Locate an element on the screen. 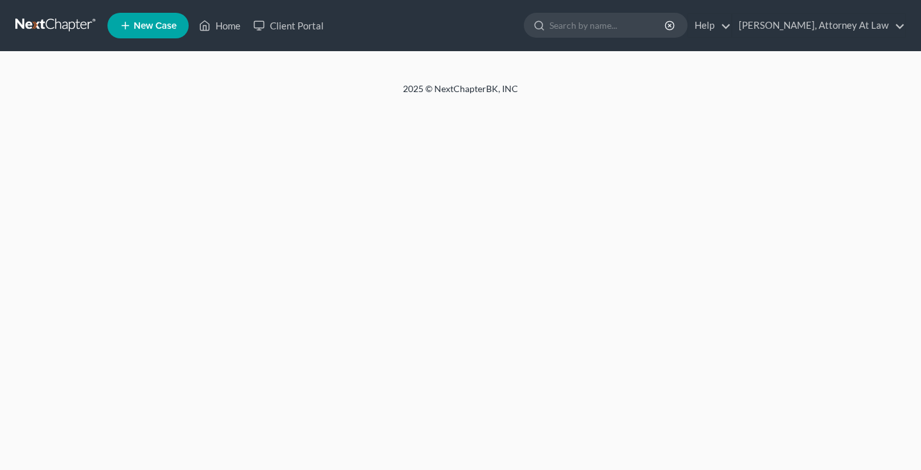 This screenshot has height=470, width=921. div: 2025 © NextChapterBK, INC is located at coordinates (461, 94).